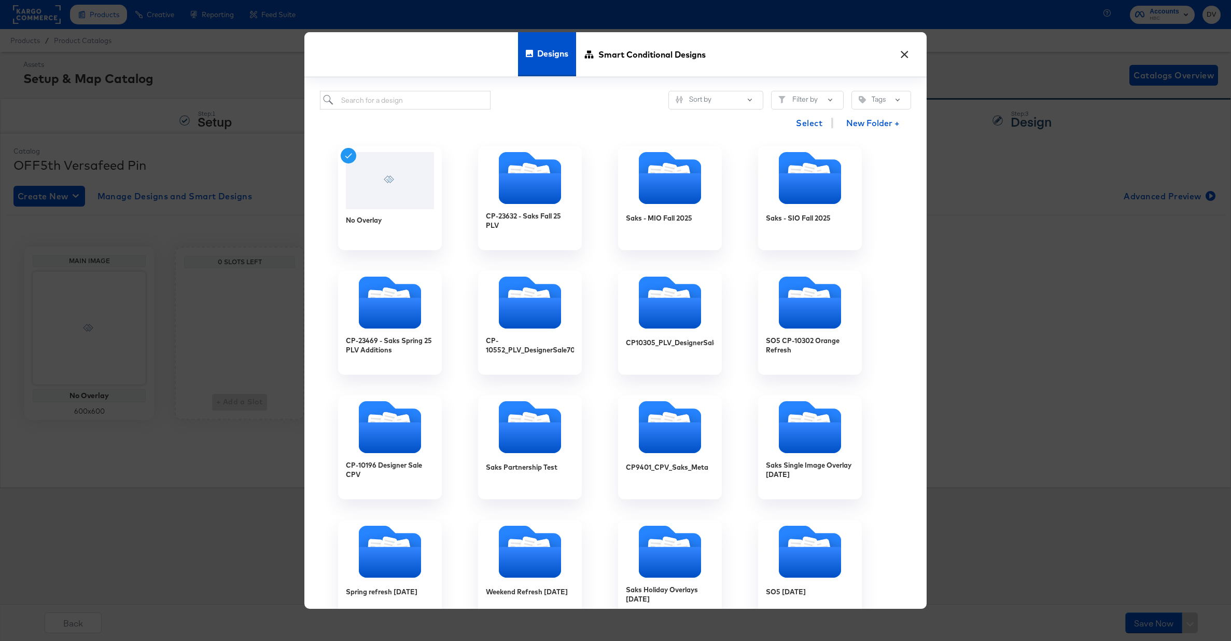 This screenshot has width=1231, height=641. Describe the element at coordinates (553, 53) in the screenshot. I see `span: Designs` at that location.